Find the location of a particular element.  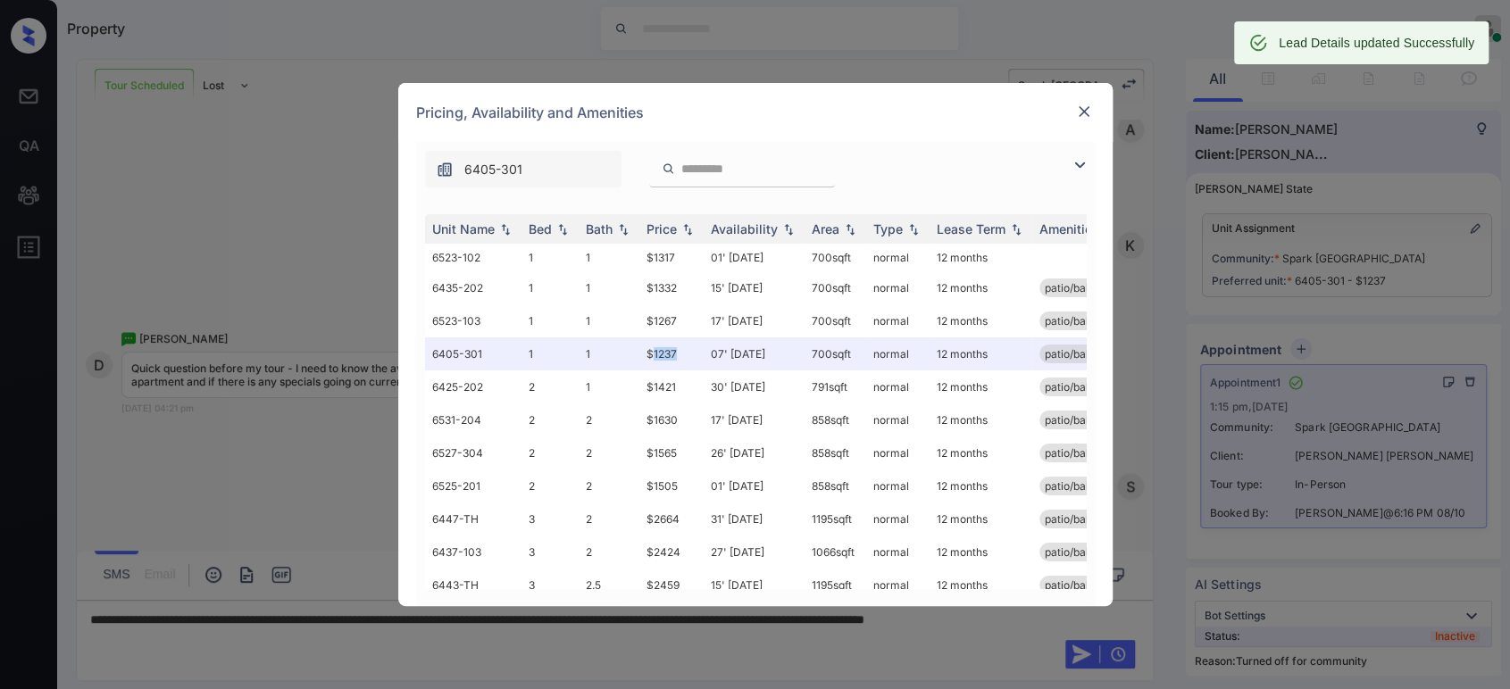

td: $2424 is located at coordinates (671, 552).